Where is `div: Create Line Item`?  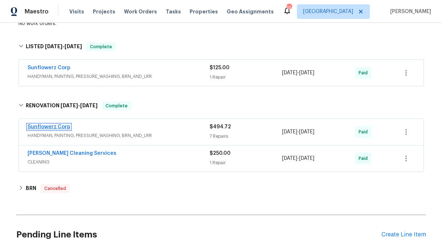
div: Create Line Item is located at coordinates (403, 234).